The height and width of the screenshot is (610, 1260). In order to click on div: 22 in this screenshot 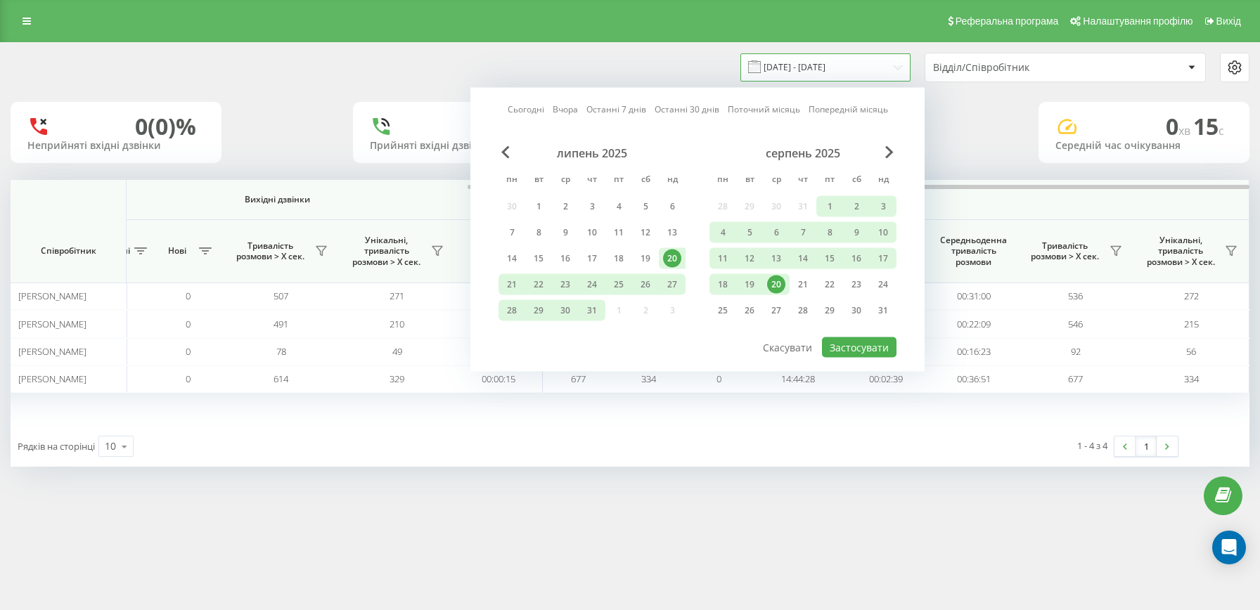, I will do `click(830, 285)`.